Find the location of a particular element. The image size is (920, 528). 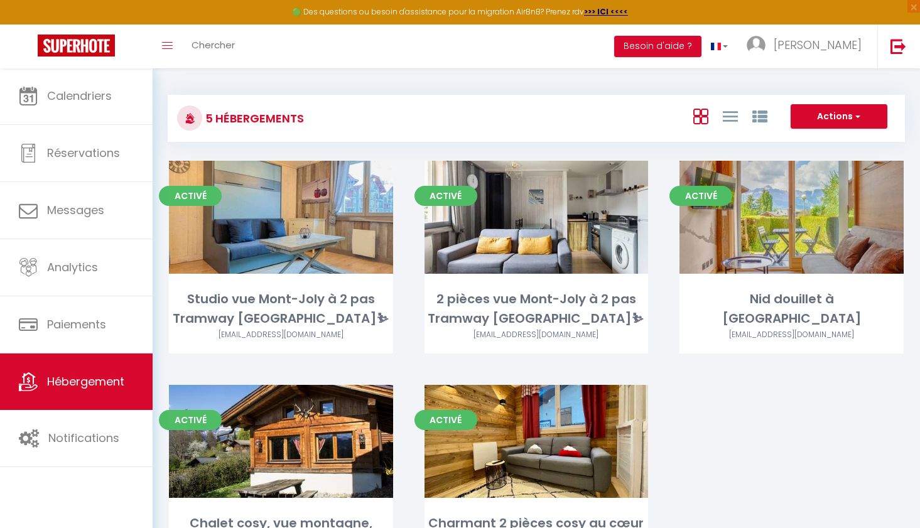

strong: >>> ICI <<<< is located at coordinates (606, 11).